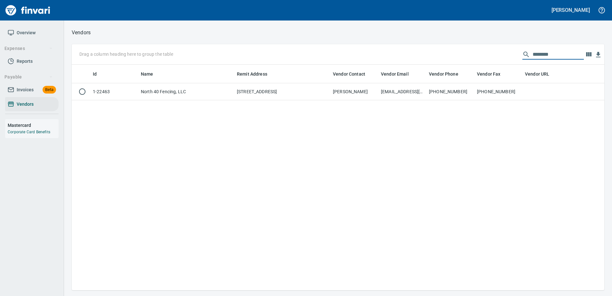  I want to click on button: Download Table, so click(598, 55).